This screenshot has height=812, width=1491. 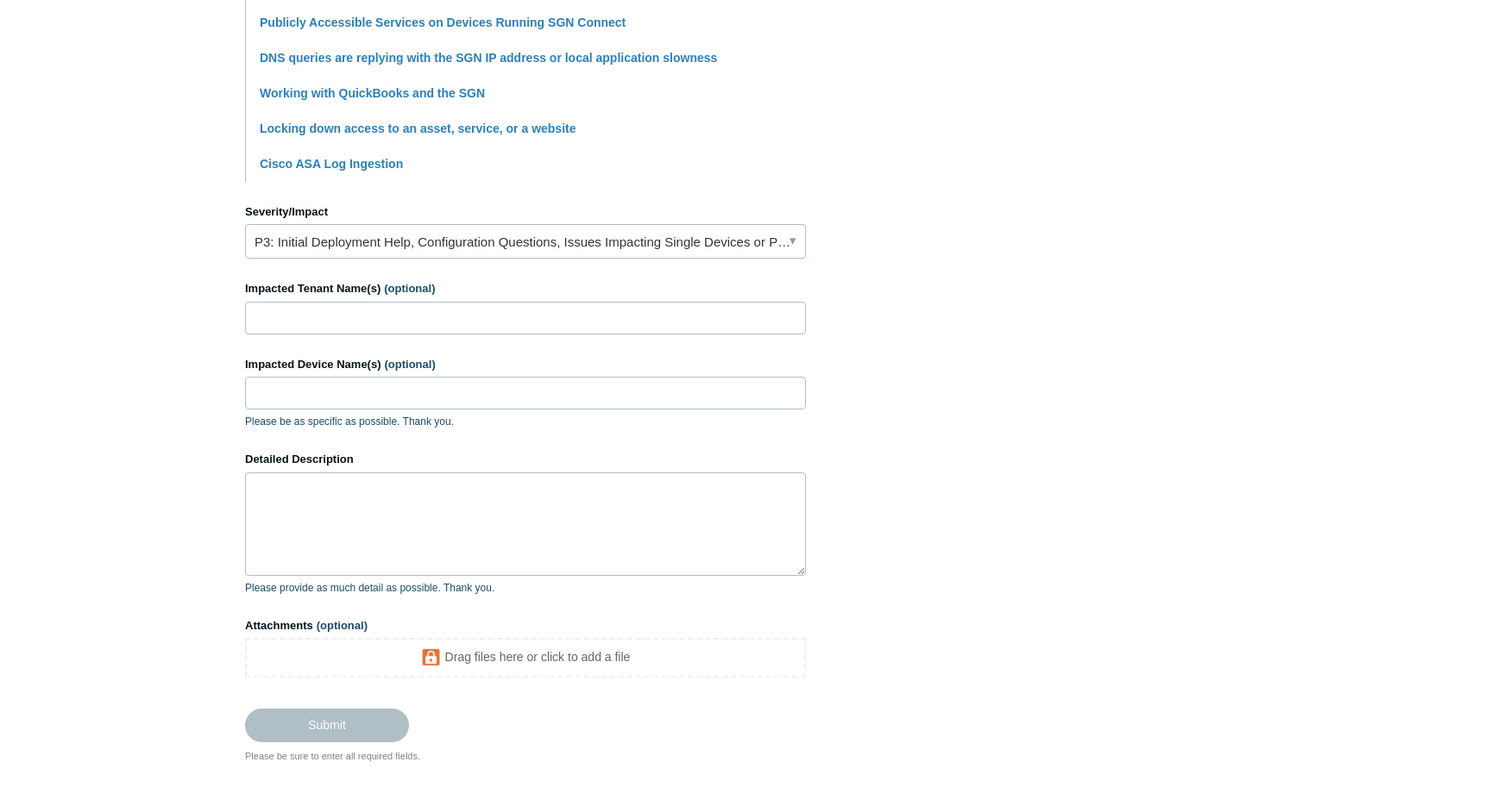 What do you see at coordinates (525, 241) in the screenshot?
I see `a: P3: Initial Deployment Help, Configuration Questions, Issues Impacting Single Devices or Past Out...` at bounding box center [525, 241].